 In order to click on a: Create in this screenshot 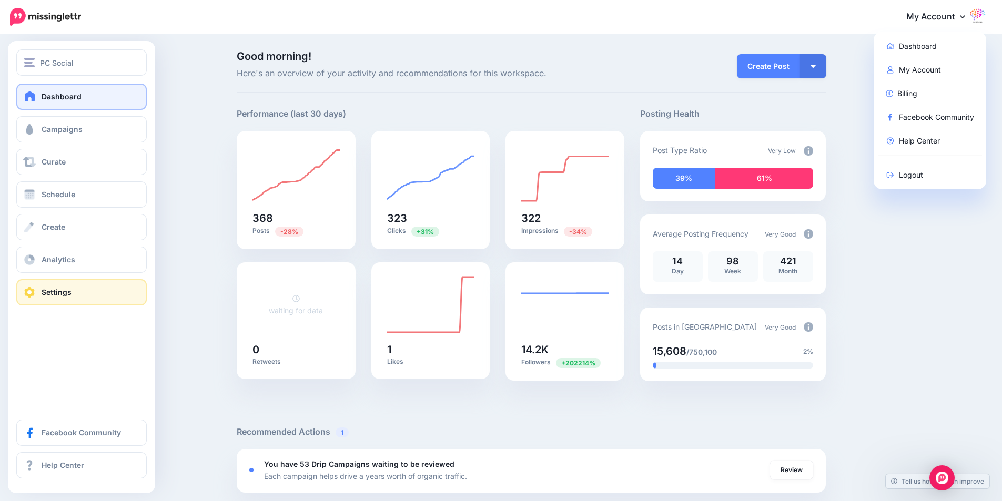, I will do `click(82, 227)`.